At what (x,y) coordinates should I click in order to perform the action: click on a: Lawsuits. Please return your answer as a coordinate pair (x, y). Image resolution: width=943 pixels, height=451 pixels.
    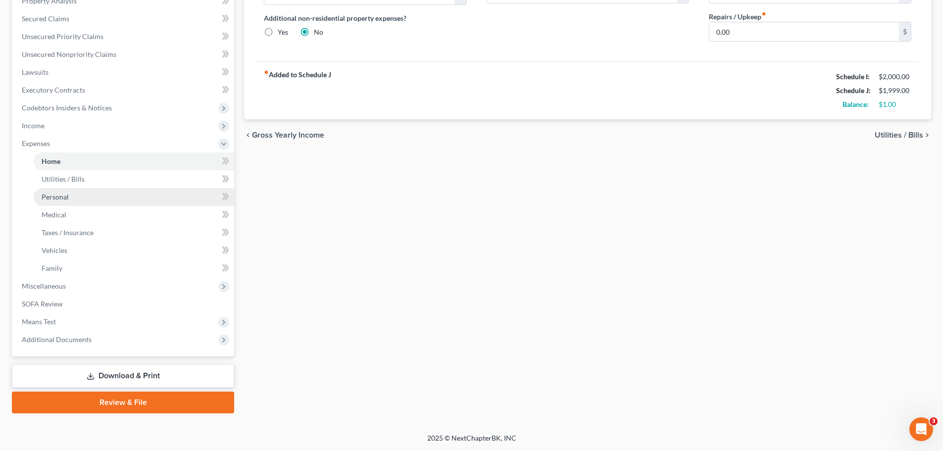
    Looking at the image, I should click on (124, 72).